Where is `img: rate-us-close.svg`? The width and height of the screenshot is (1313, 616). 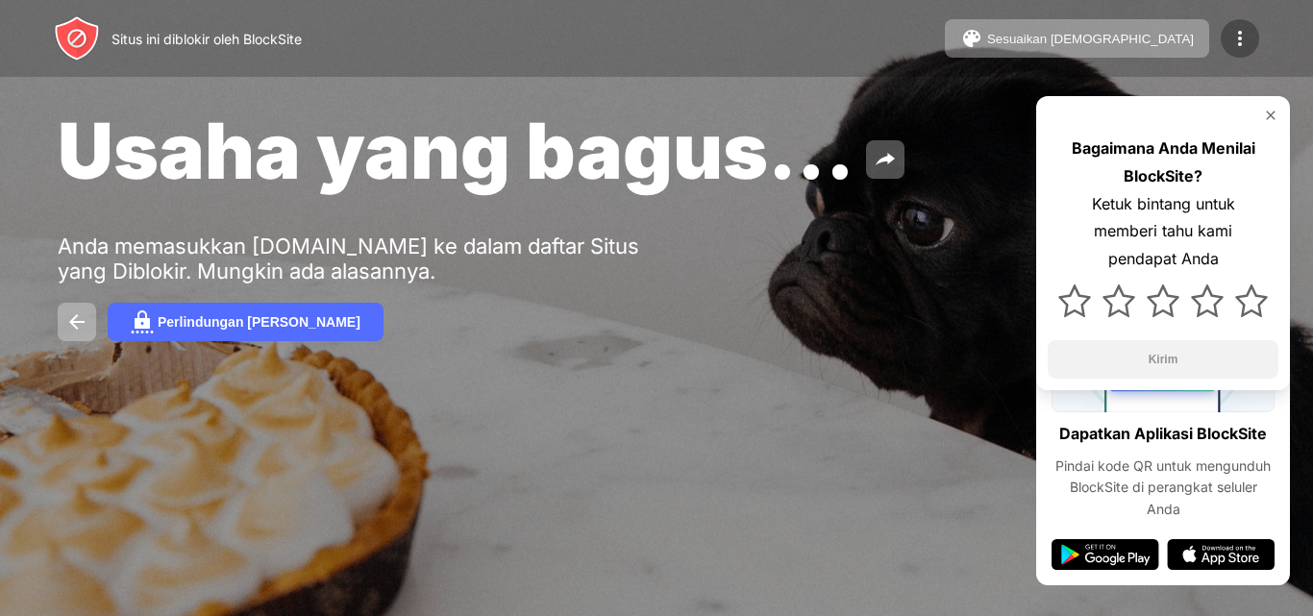
img: rate-us-close.svg is located at coordinates (1271, 115).